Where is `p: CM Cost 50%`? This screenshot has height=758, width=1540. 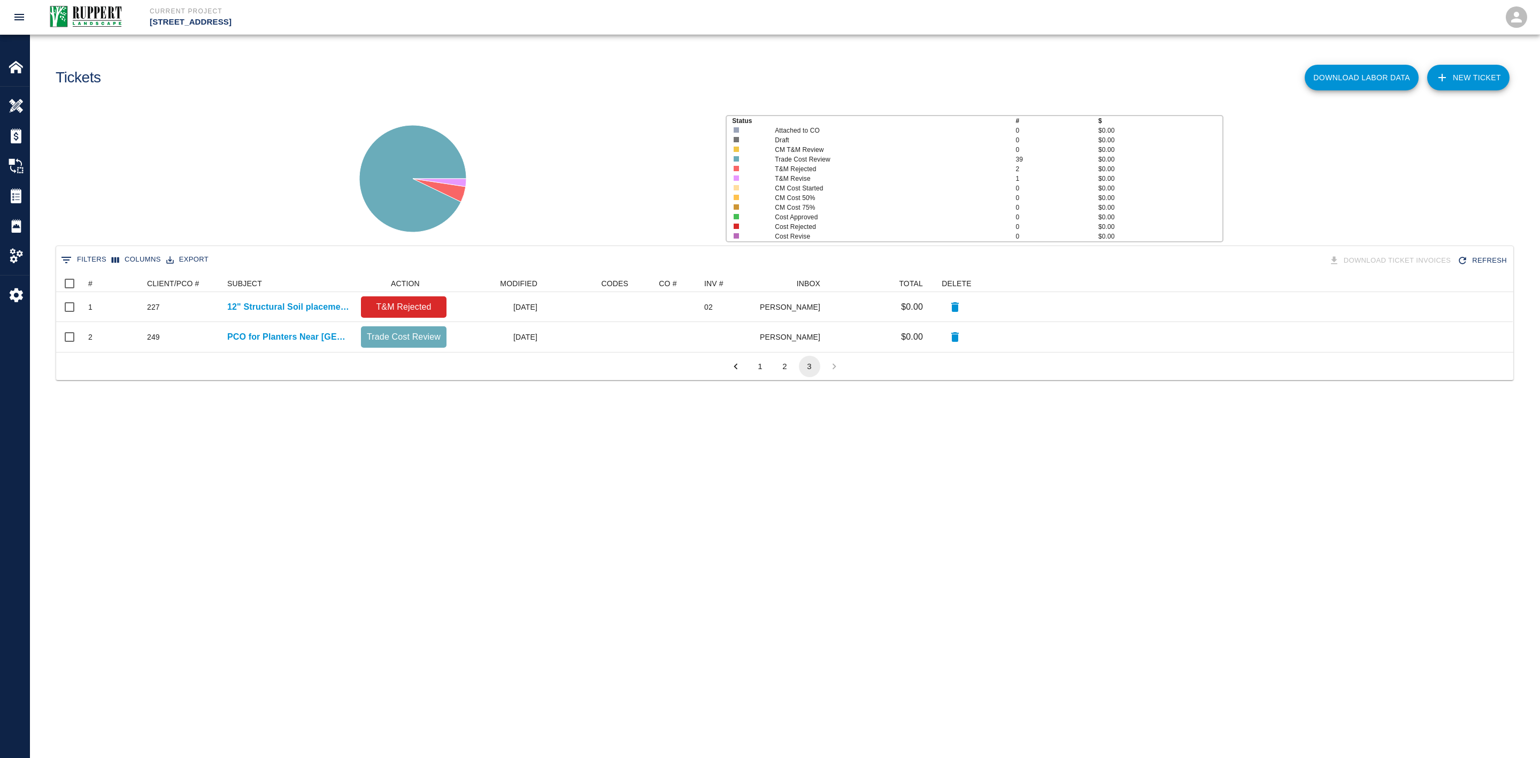
p: CM Cost 50% is located at coordinates (883, 198).